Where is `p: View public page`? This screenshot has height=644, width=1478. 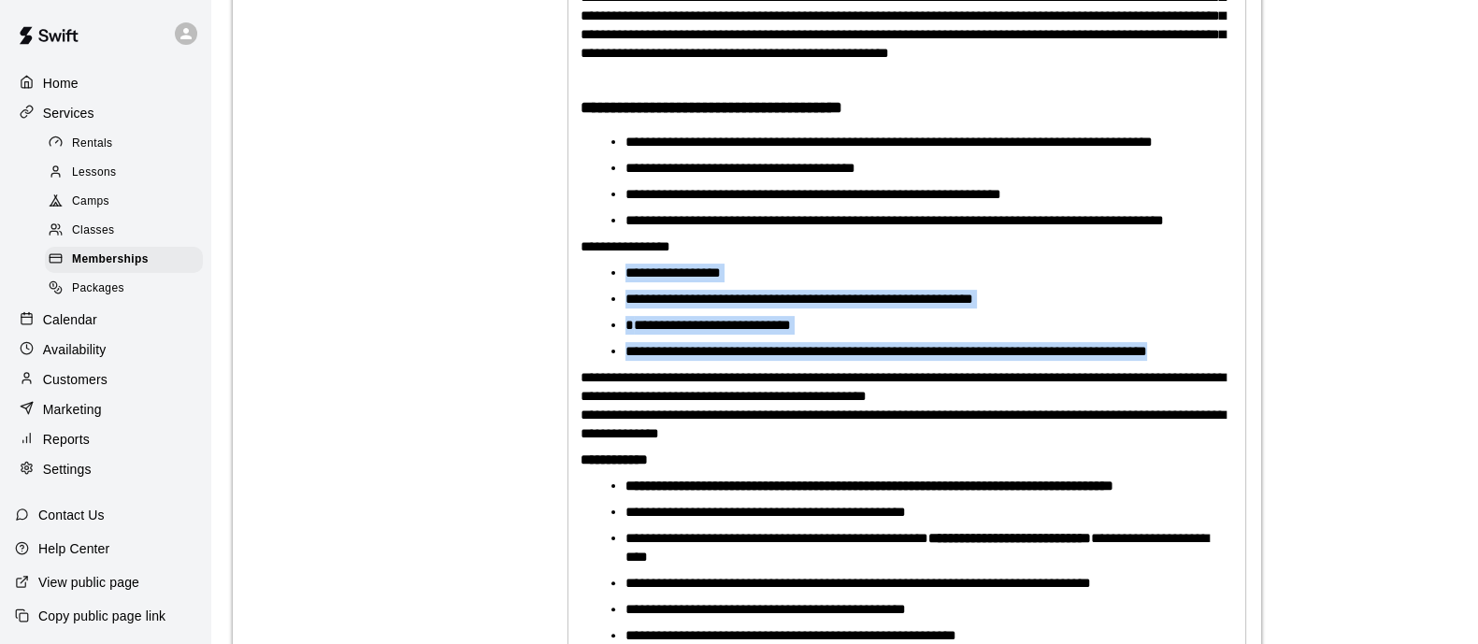
p: View public page is located at coordinates (89, 582).